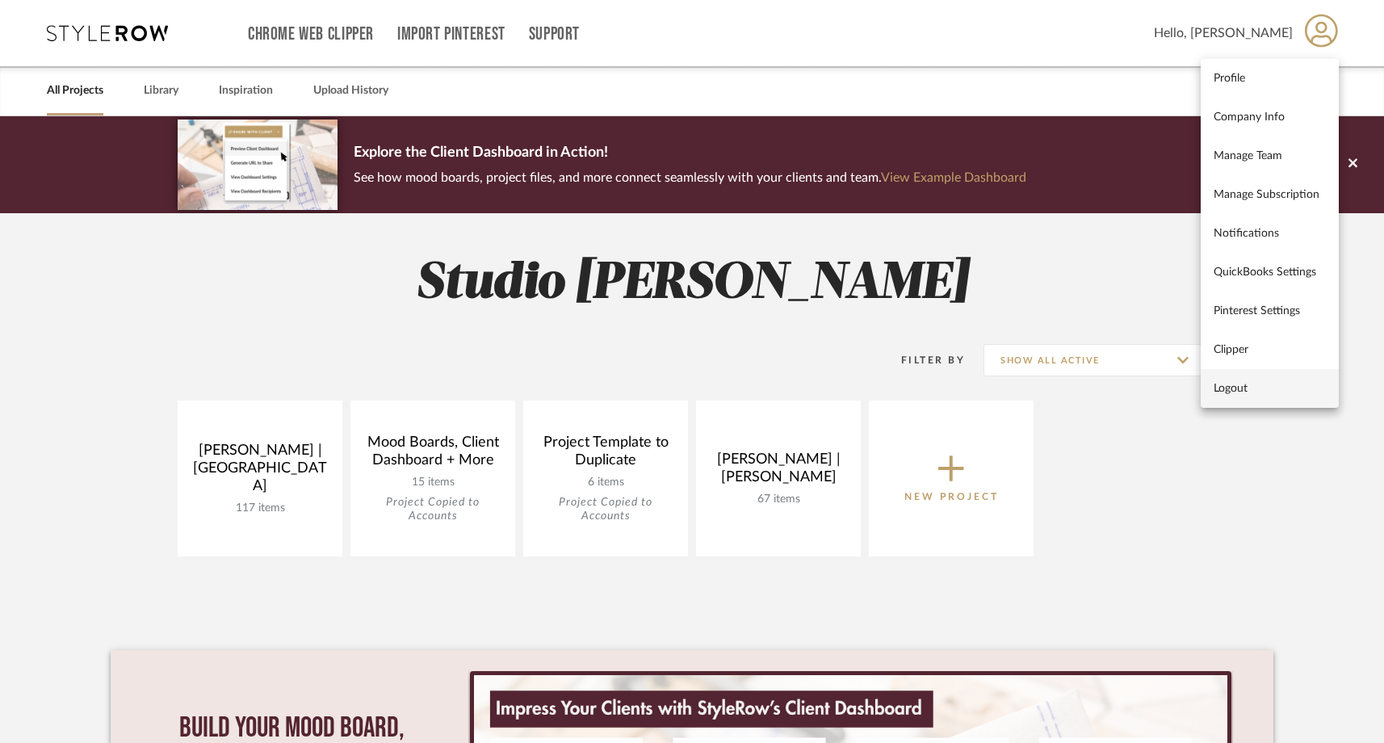 The height and width of the screenshot is (743, 1384). I want to click on span: Company Info, so click(1270, 116).